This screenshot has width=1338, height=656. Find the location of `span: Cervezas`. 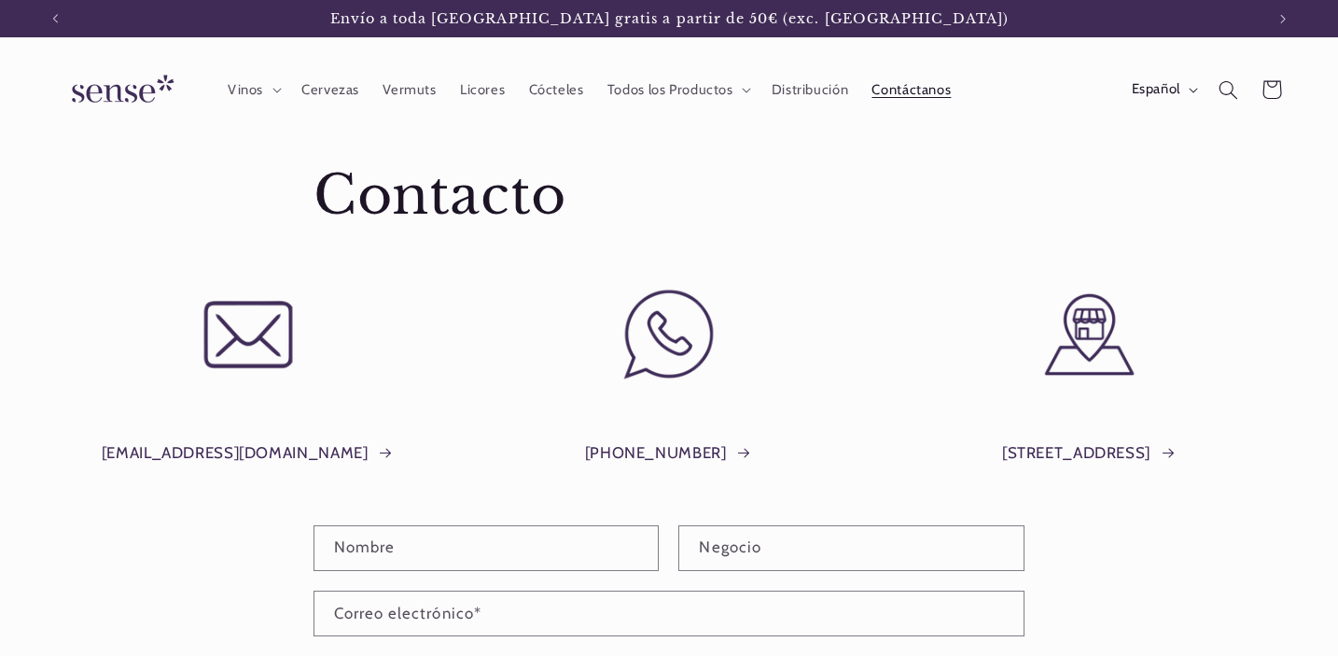

span: Cervezas is located at coordinates (330, 90).